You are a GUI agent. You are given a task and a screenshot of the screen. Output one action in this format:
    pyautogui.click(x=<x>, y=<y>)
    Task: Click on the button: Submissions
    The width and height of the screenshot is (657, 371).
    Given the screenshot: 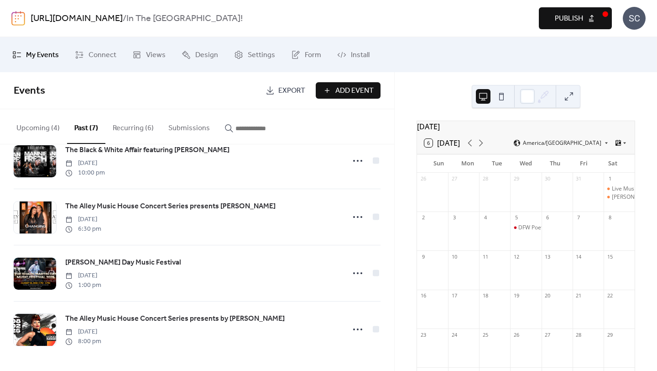 What is the action you would take?
    pyautogui.click(x=189, y=126)
    